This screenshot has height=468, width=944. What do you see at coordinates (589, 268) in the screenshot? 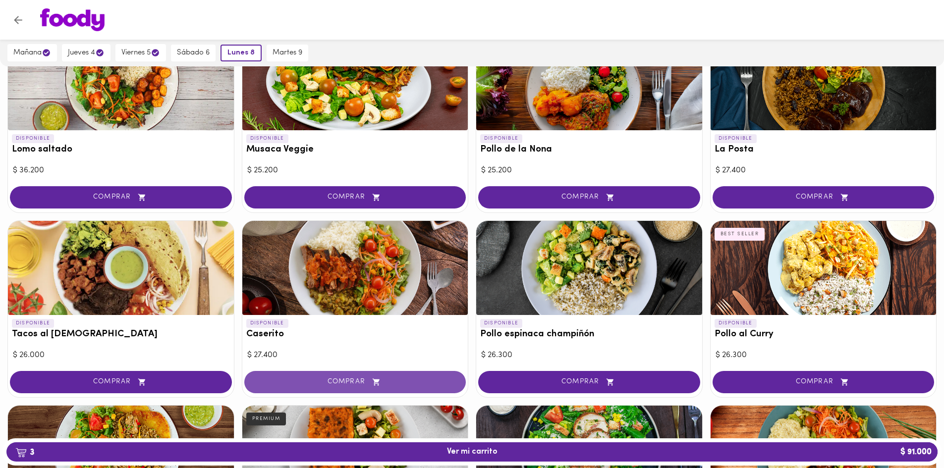
I see `div: Pollo espinaca champiñón` at bounding box center [589, 268].